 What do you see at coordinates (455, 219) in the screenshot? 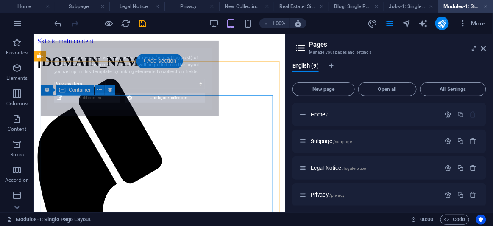
I see `span: Code` at bounding box center [455, 219].